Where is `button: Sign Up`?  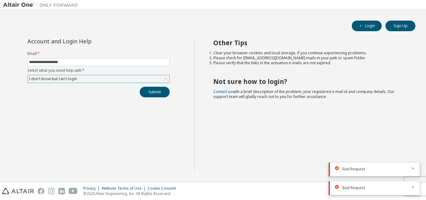 button: Sign Up is located at coordinates (400, 26).